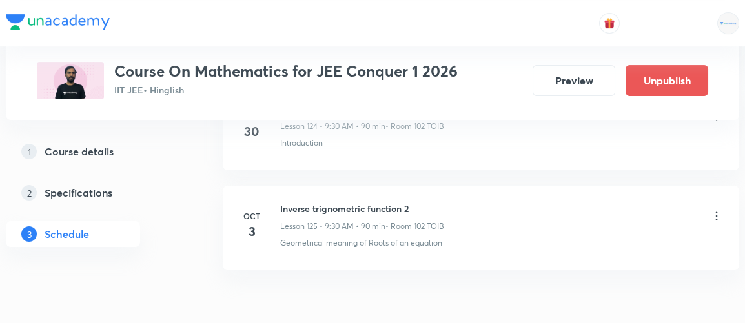  I want to click on p: Introduction, so click(301, 143).